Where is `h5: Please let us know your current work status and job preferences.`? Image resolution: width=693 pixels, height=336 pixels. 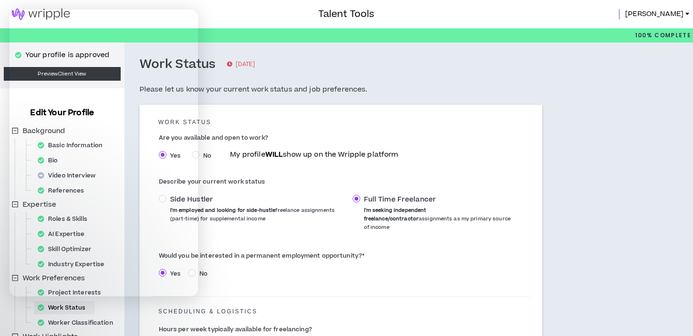
h5: Please let us know your current work status and job preferences. is located at coordinates (341, 90).